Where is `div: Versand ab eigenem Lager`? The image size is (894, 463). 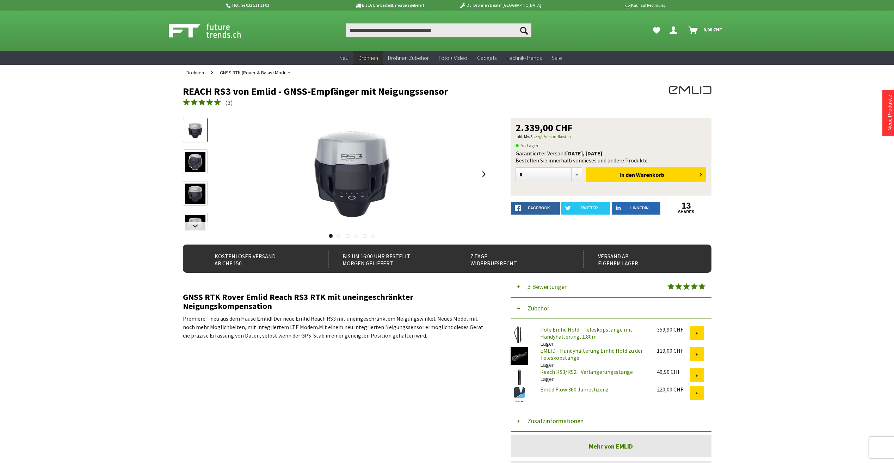 div: Versand ab eigenem Lager is located at coordinates (639, 259).